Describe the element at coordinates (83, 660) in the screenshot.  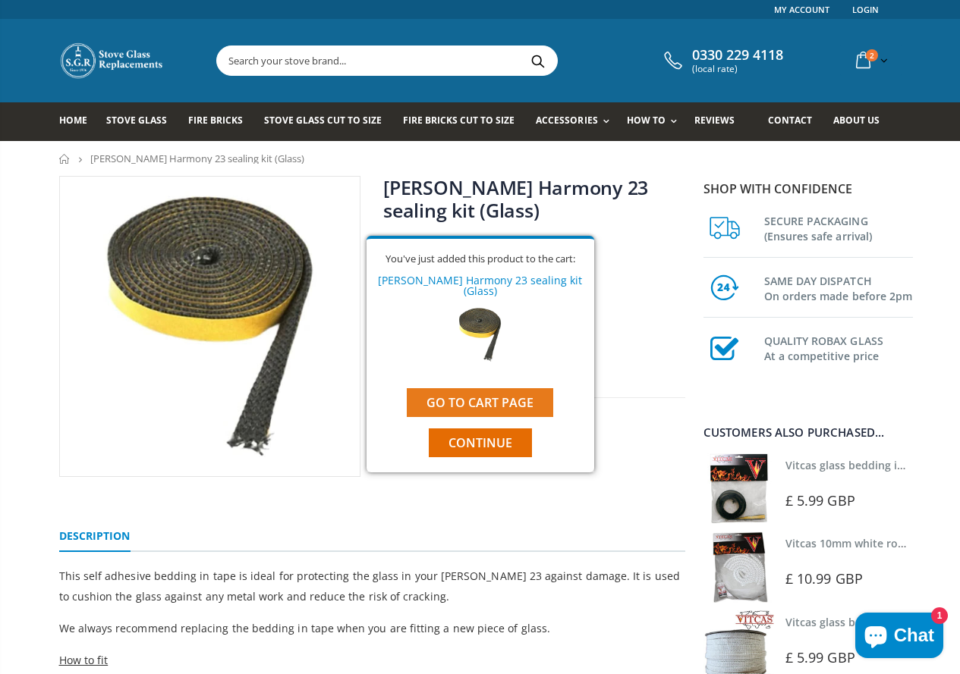
I see `span: How to fit` at that location.